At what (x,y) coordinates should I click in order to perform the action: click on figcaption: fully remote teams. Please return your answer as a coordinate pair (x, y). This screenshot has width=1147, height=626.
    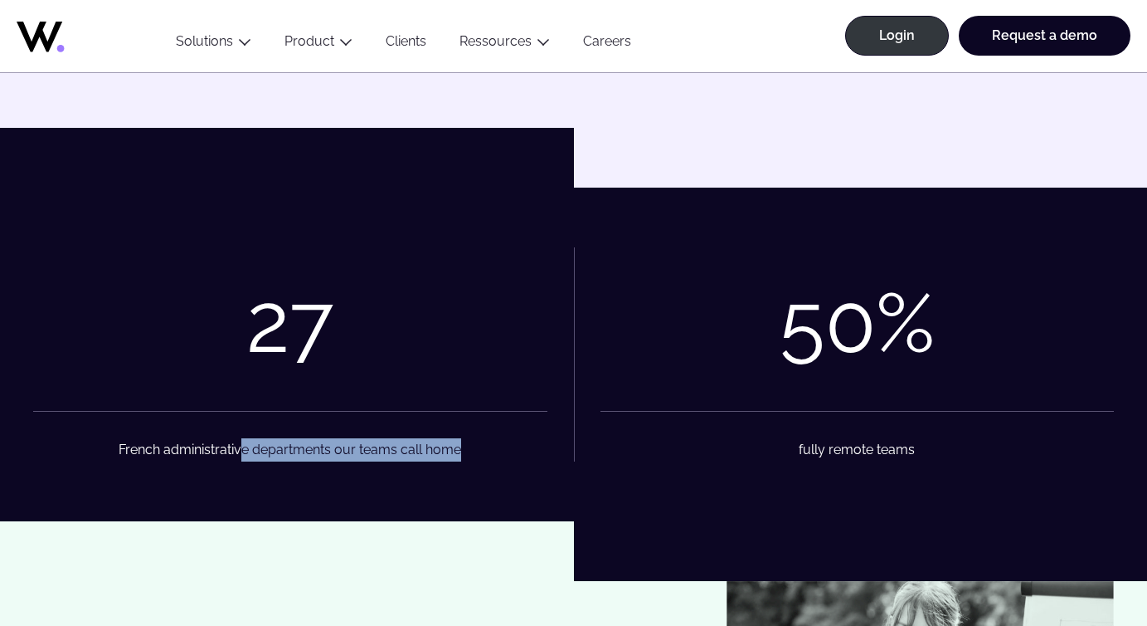
    Looking at the image, I should click on (858, 436).